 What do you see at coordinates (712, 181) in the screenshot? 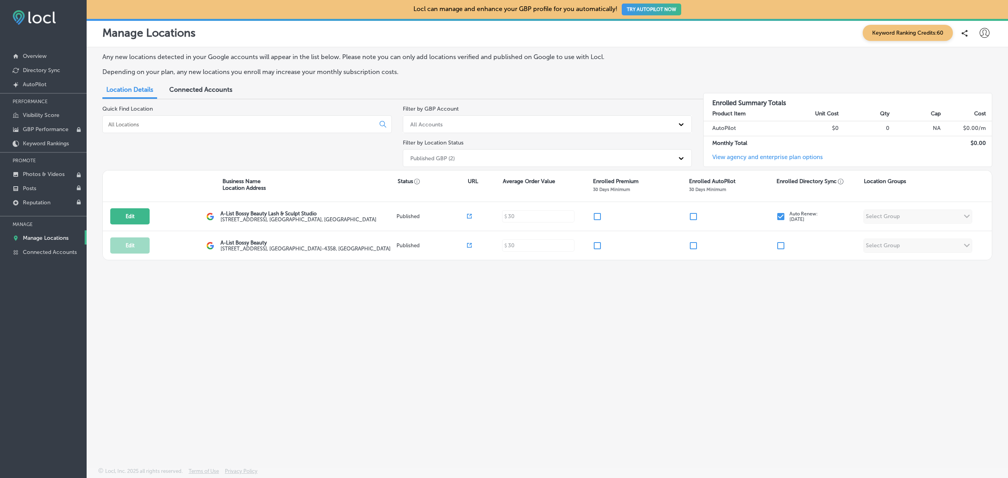
I see `p: Enrolled AutoPilot` at bounding box center [712, 181].